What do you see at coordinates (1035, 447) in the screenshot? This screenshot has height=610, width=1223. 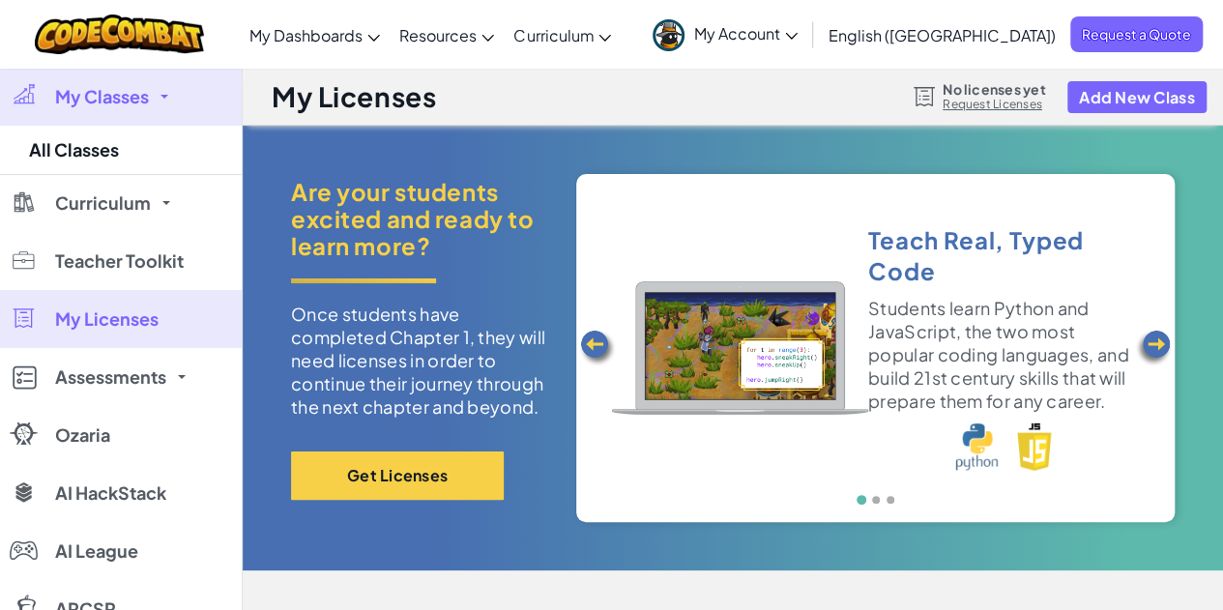 I see `img: javascript_logo.png` at bounding box center [1035, 447].